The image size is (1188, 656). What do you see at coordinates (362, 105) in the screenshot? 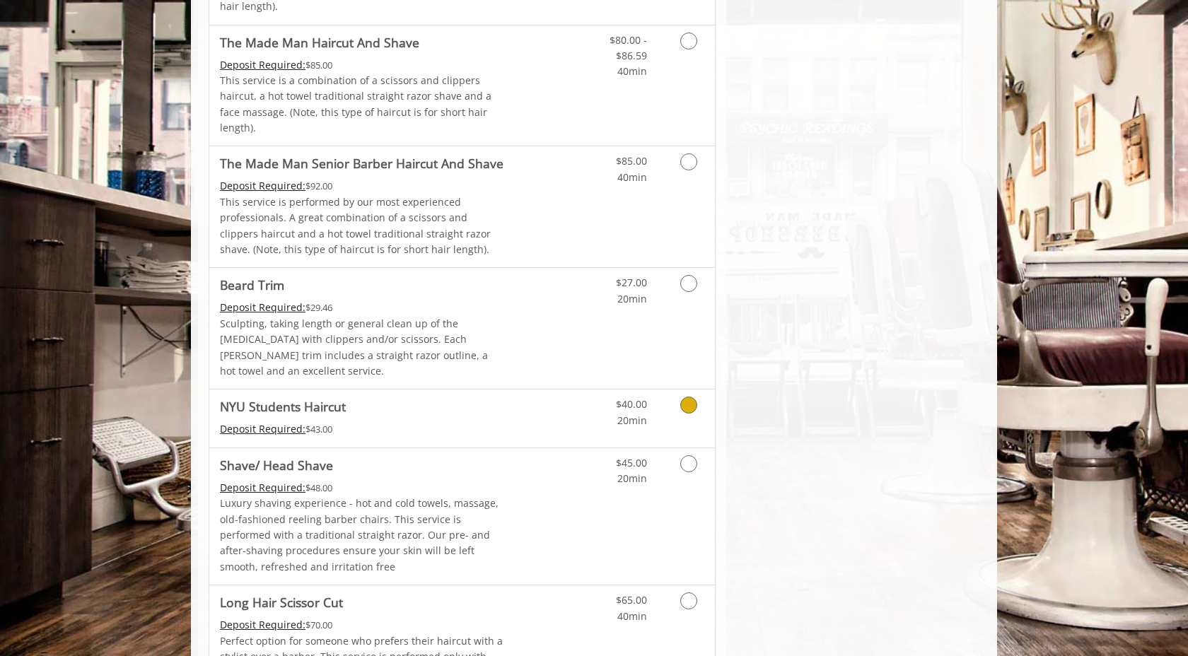
I see `p: This service is a combination of a scissors and clippers haircut, a hot towel traditional straigh...` at bounding box center [362, 105].